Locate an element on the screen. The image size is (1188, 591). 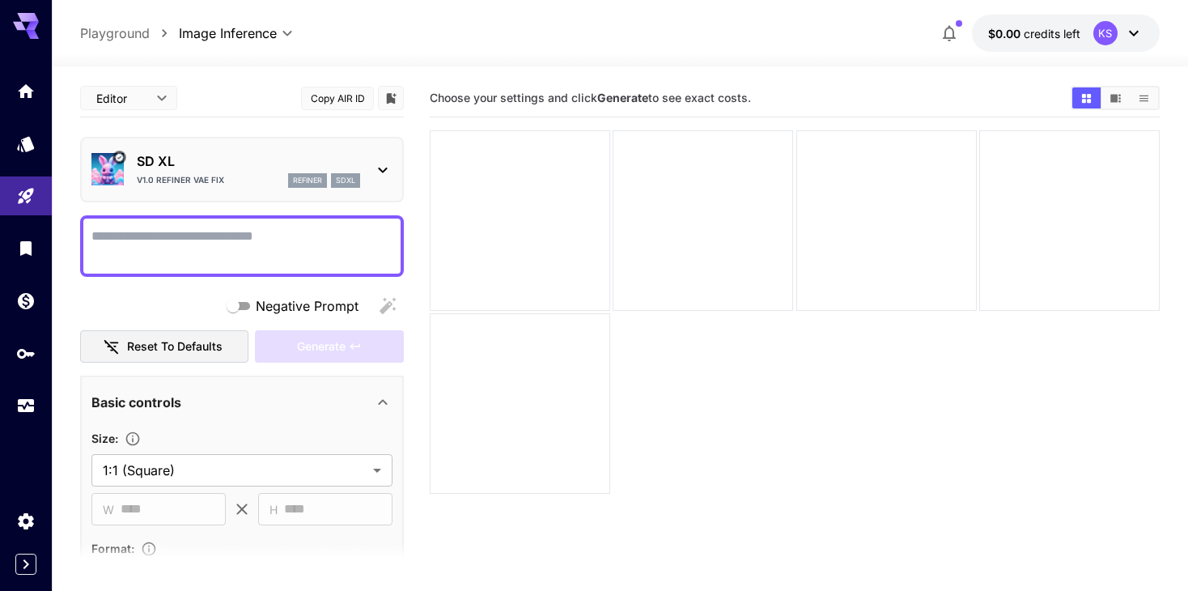
div: Chat Widget is located at coordinates (1147, 552).